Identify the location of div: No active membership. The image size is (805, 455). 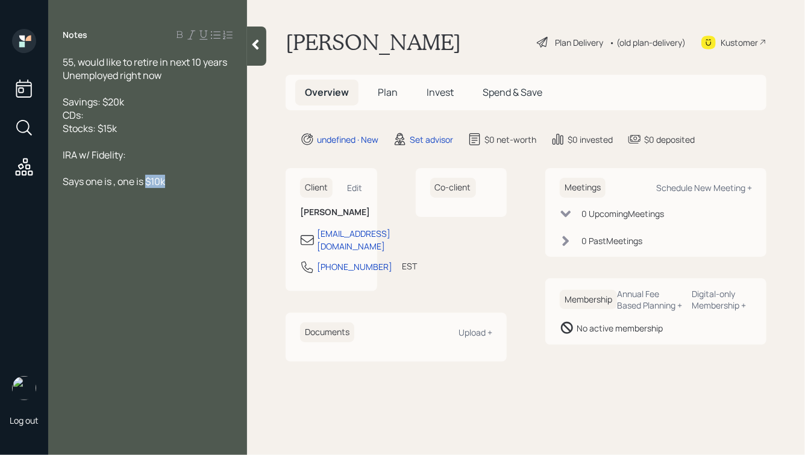
(619, 328).